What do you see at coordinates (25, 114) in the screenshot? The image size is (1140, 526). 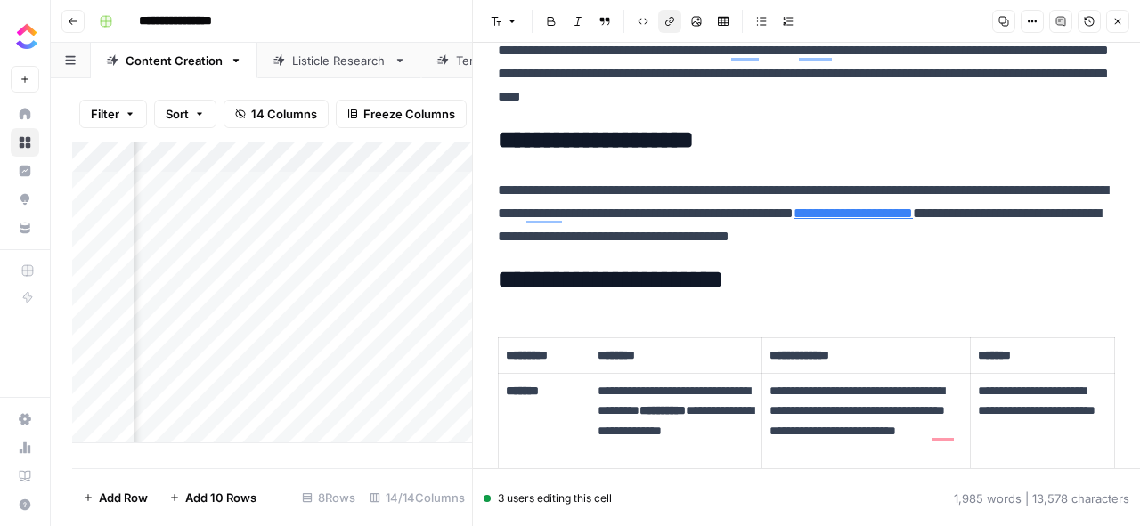 I see `a: Home` at bounding box center [25, 114].